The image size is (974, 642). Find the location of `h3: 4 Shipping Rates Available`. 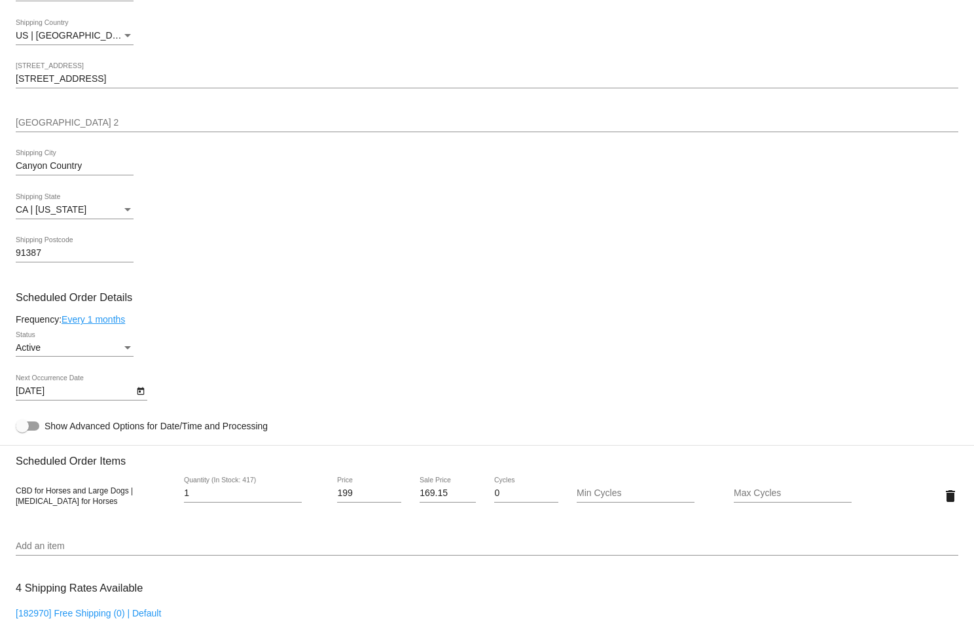

h3: 4 Shipping Rates Available is located at coordinates (79, 588).